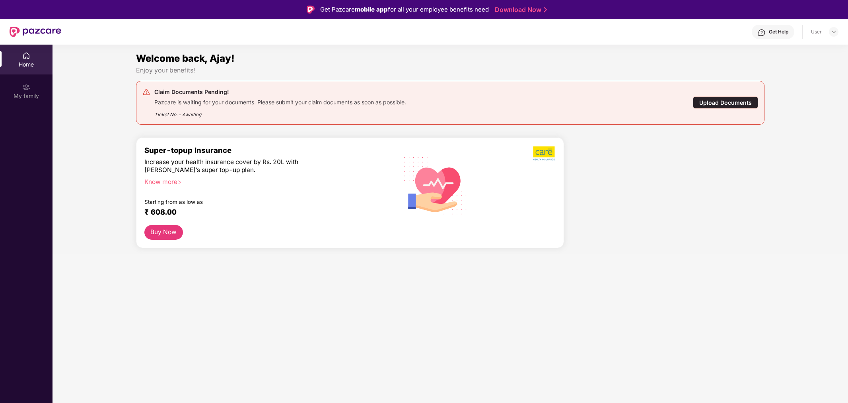  Describe the element at coordinates (185, 58) in the screenshot. I see `span: Welcome back, Ajay!` at that location.